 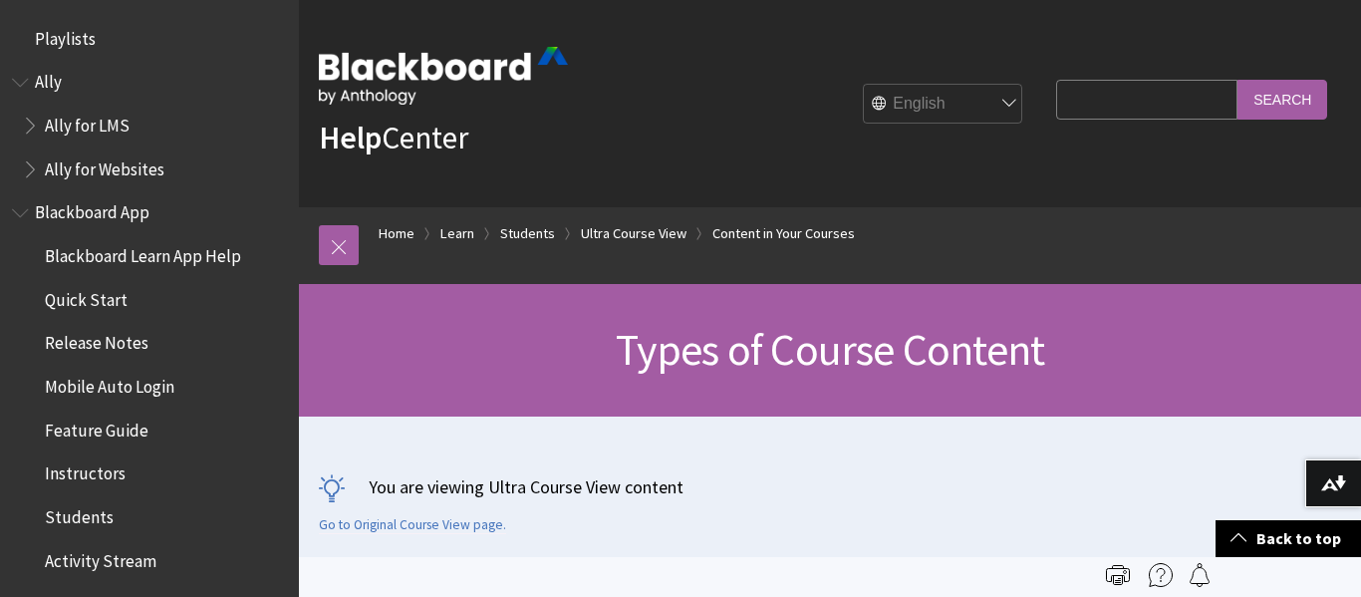 I want to click on input: Search, so click(x=1283, y=99).